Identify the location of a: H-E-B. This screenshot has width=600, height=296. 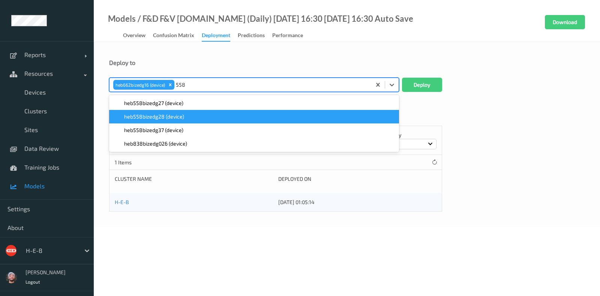
(122, 202).